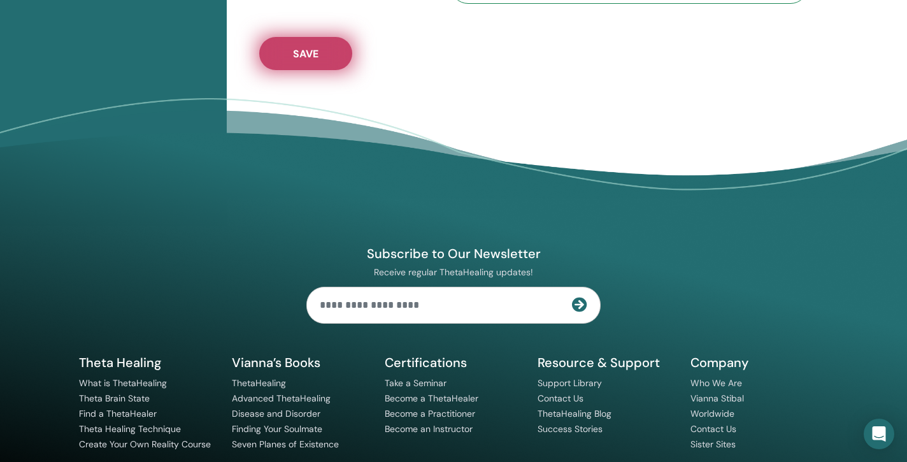 This screenshot has height=462, width=907. What do you see at coordinates (717, 398) in the screenshot?
I see `a: Vianna Stibal` at bounding box center [717, 398].